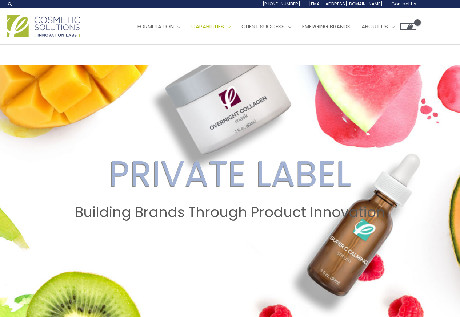 This screenshot has width=460, height=317. Describe the element at coordinates (404, 4) in the screenshot. I see `span: Contact Us` at that location.